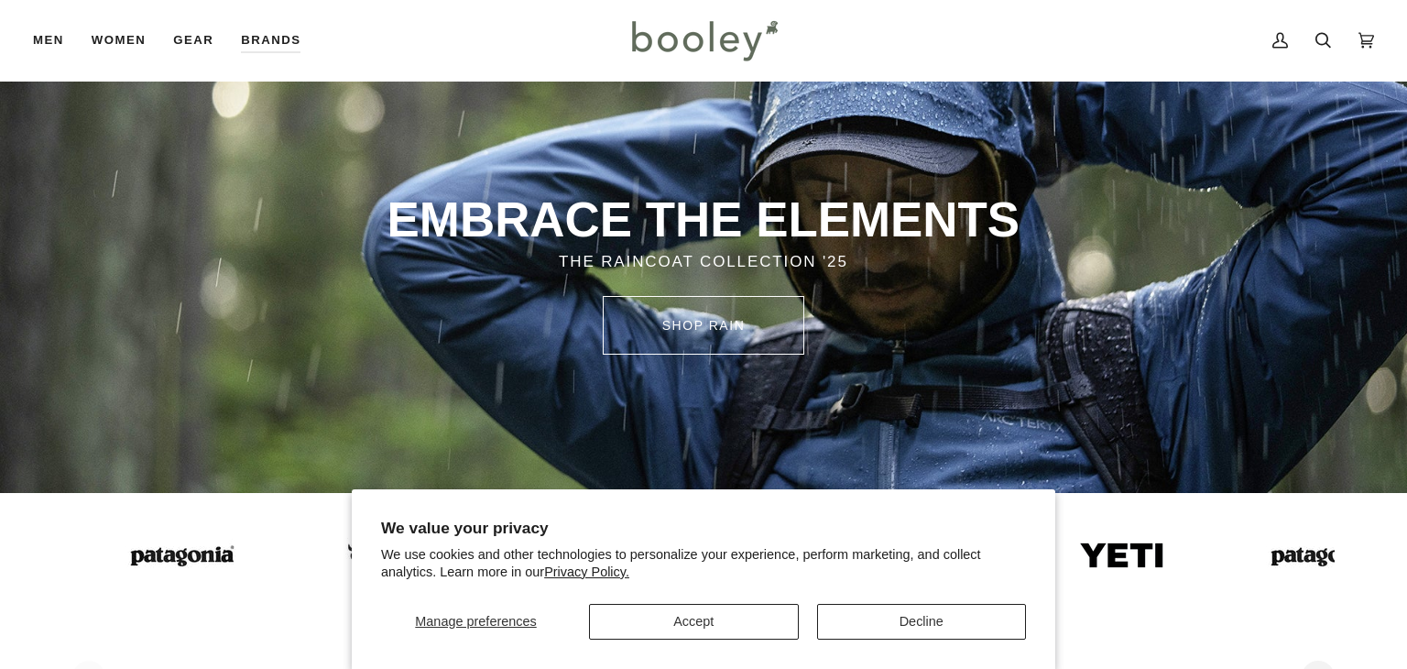 The image size is (1407, 669). What do you see at coordinates (703, 220) in the screenshot?
I see `p: EMBRACE THE ELEMENTS` at bounding box center [703, 220].